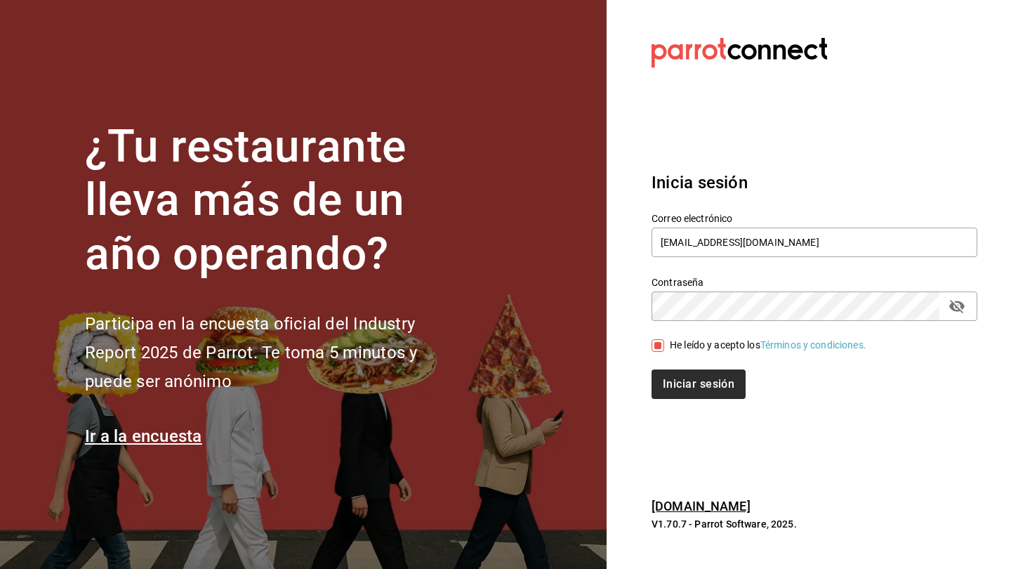  Describe the element at coordinates (814, 242) in the screenshot. I see `input: Ingresa tu correo electrónico` at that location.